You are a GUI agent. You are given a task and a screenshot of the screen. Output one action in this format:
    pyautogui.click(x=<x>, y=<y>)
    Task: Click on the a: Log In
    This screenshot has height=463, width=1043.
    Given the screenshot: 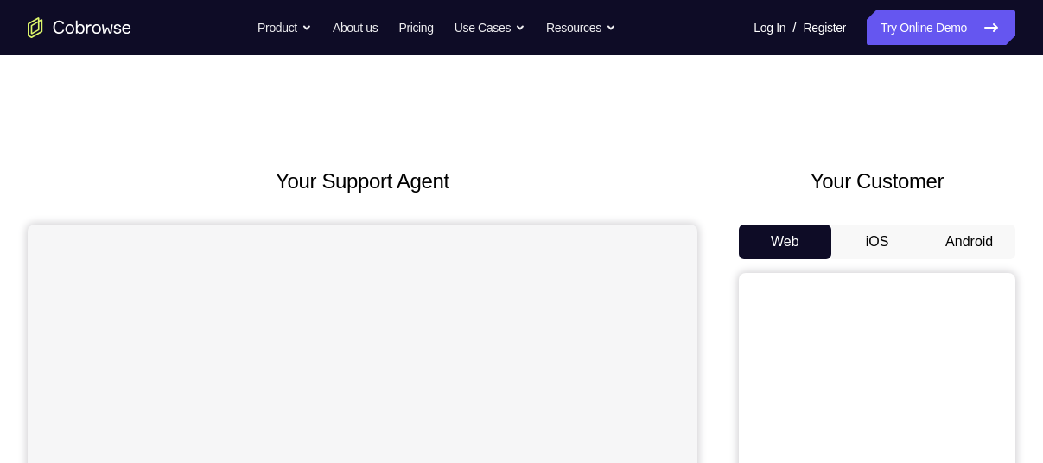 What is the action you would take?
    pyautogui.click(x=769, y=28)
    